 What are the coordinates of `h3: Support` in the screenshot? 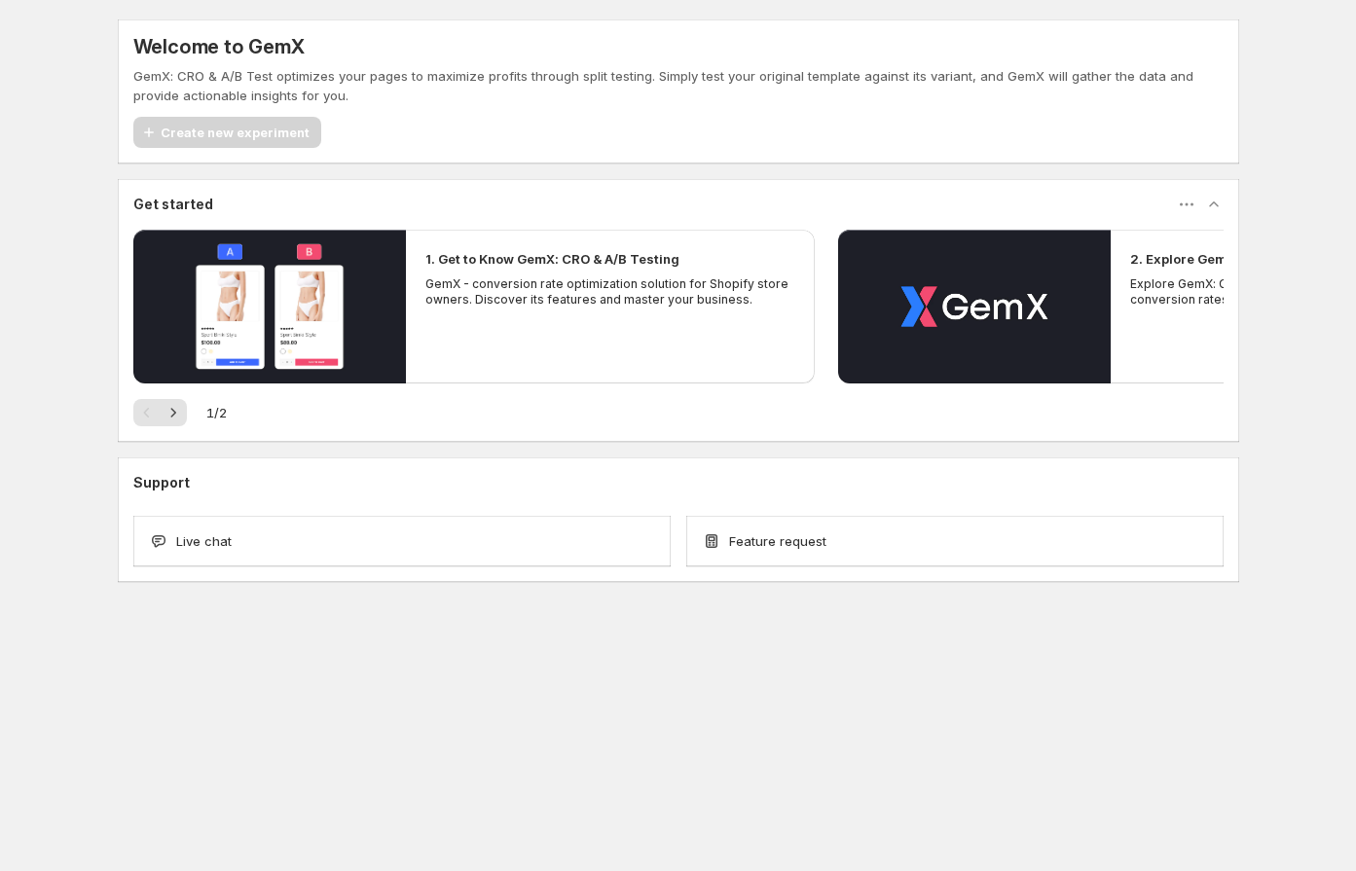 It's located at (162, 483).